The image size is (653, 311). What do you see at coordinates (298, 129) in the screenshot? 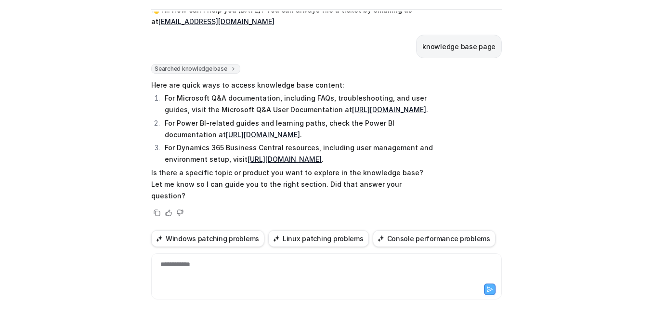
I see `p: For Power BI-related guides and learning paths, check the Power BI documentation at .` at bounding box center [298, 129].